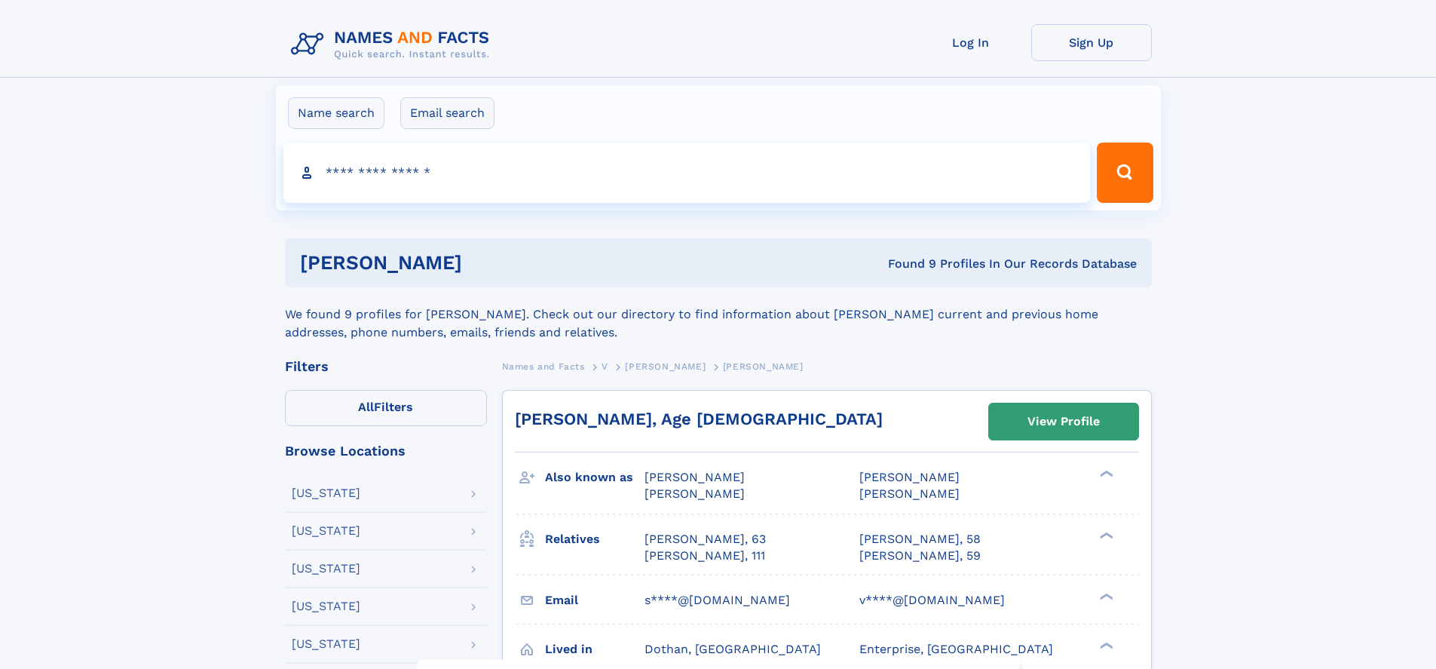 The height and width of the screenshot is (669, 1436). What do you see at coordinates (1125, 173) in the screenshot?
I see `button: Search Button` at bounding box center [1125, 173].